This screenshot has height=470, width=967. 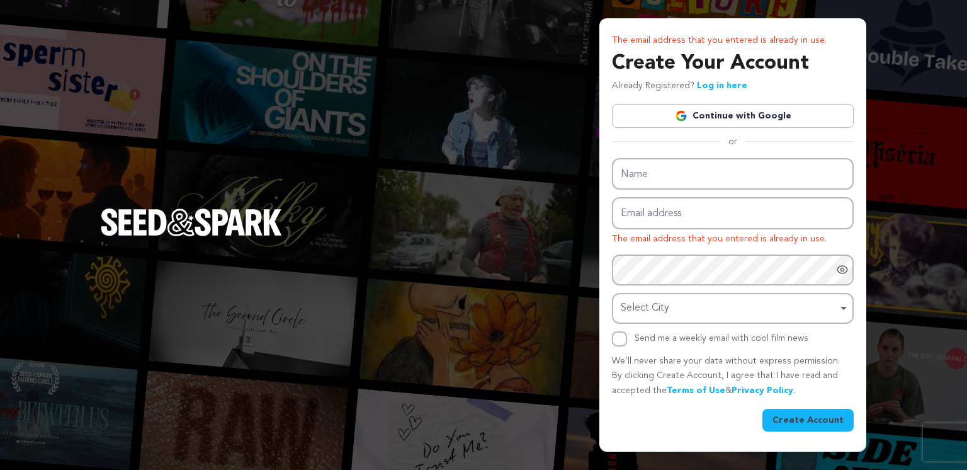 What do you see at coordinates (733, 116) in the screenshot?
I see `a: Continue with Google` at bounding box center [733, 116].